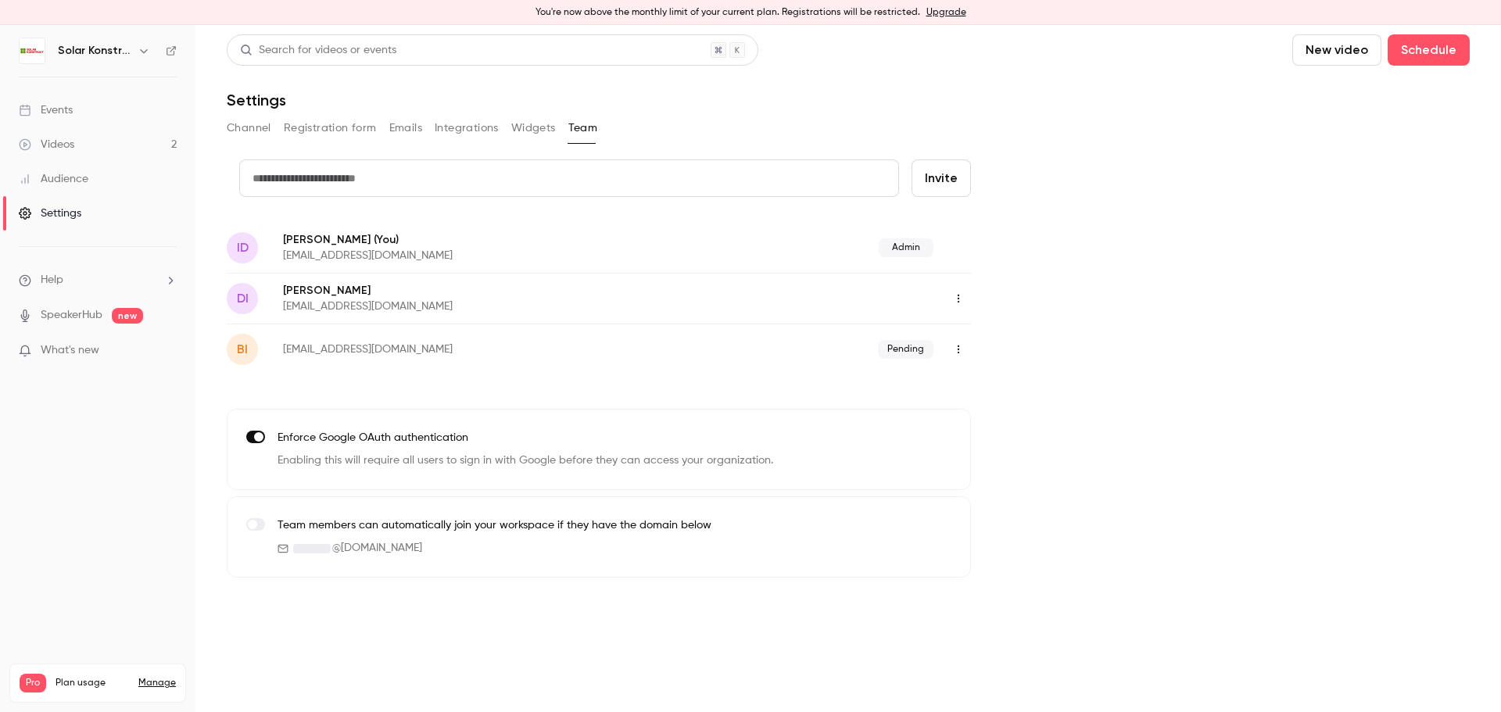 The height and width of the screenshot is (712, 1501). I want to click on div: Settings, so click(50, 213).